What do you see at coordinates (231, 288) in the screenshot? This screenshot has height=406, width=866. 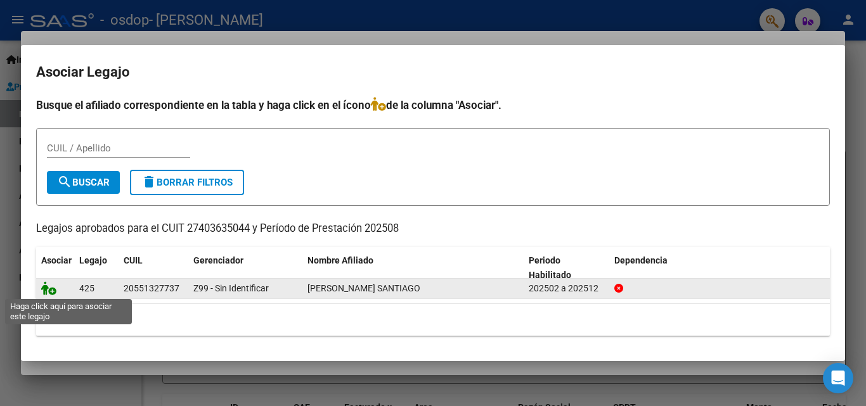 I see `span: Z99 - Sin Identificar` at bounding box center [231, 288].